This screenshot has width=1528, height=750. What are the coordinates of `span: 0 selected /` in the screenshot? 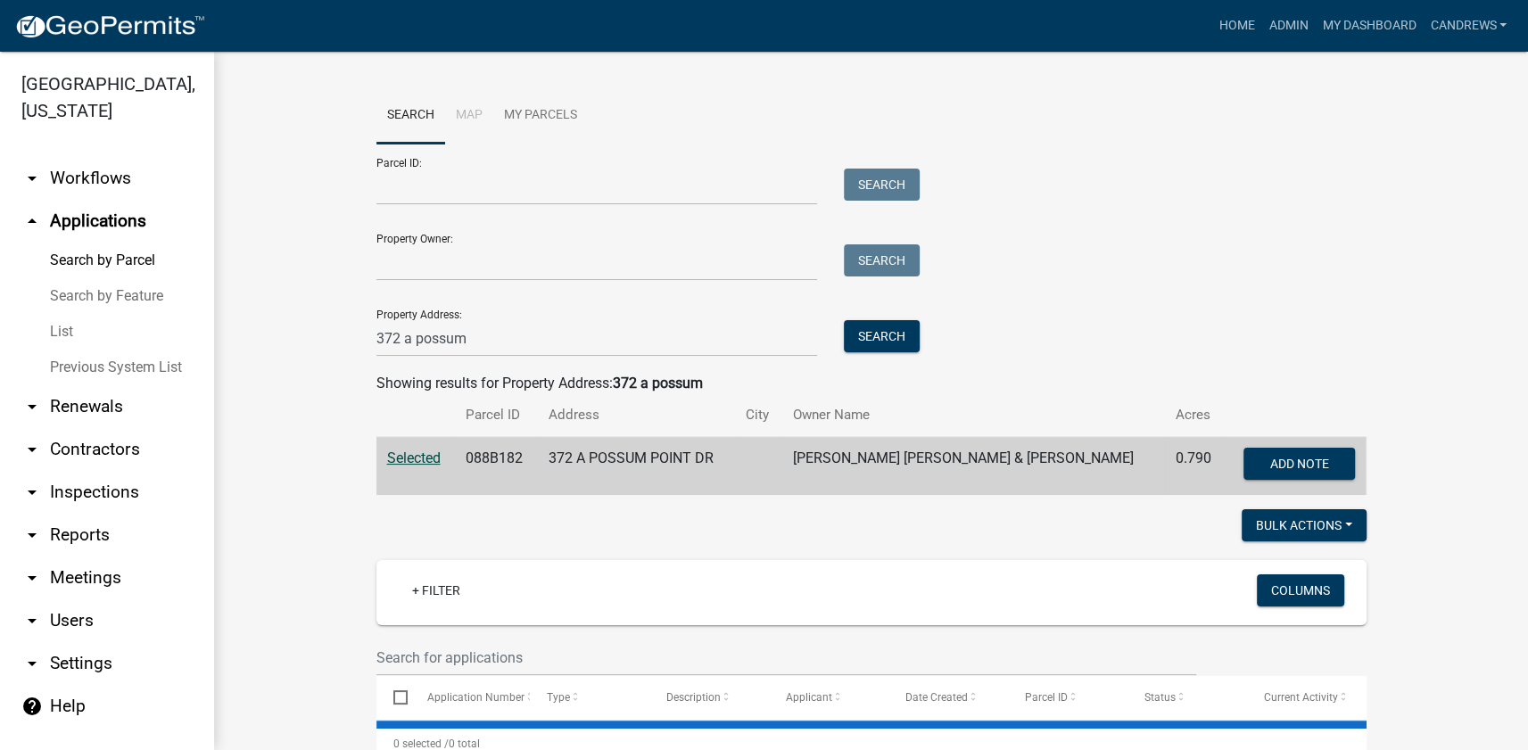 It's located at (421, 744).